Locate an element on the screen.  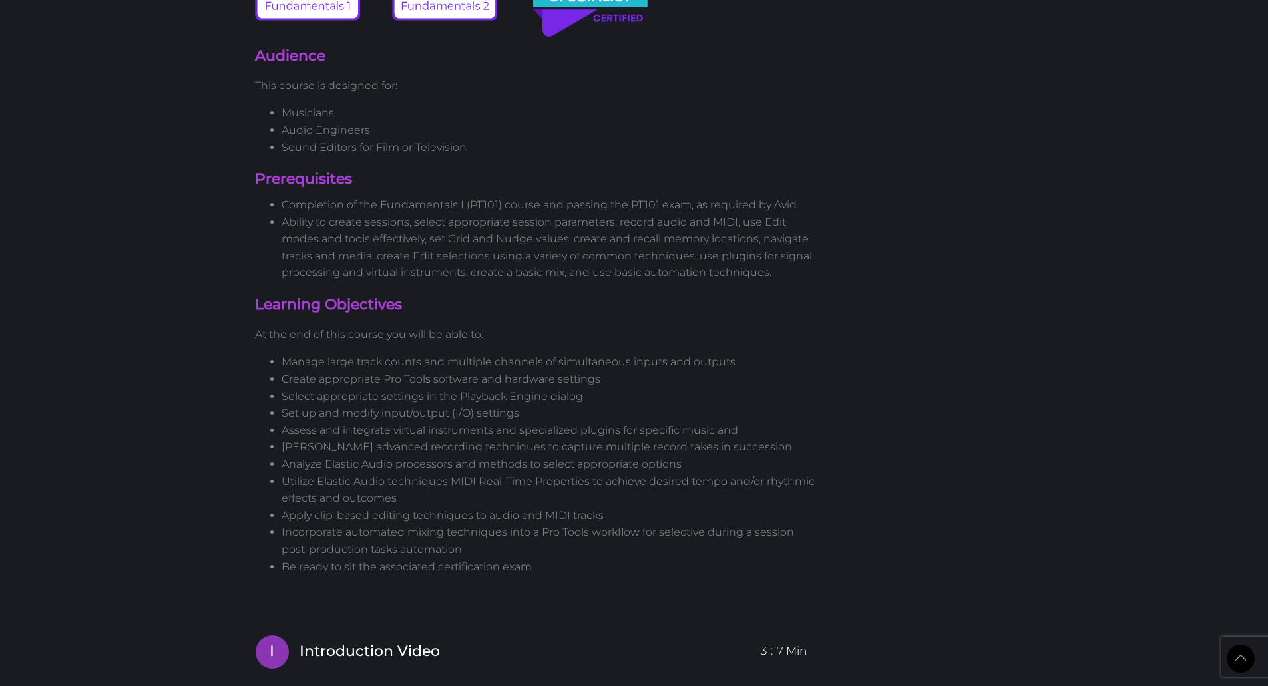
p: This course is designed for: is located at coordinates (537, 86).